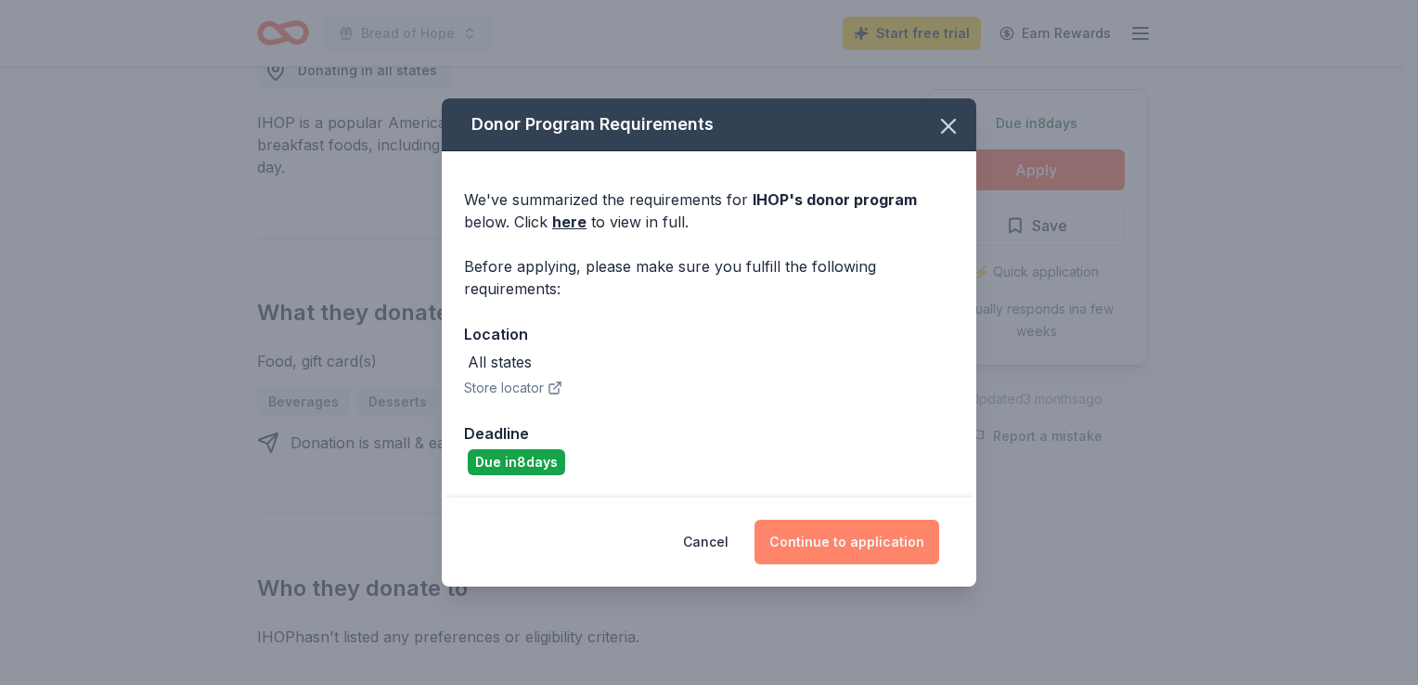 The height and width of the screenshot is (685, 1418). Describe the element at coordinates (834, 199) in the screenshot. I see `span: IHOP 's donor program` at that location.